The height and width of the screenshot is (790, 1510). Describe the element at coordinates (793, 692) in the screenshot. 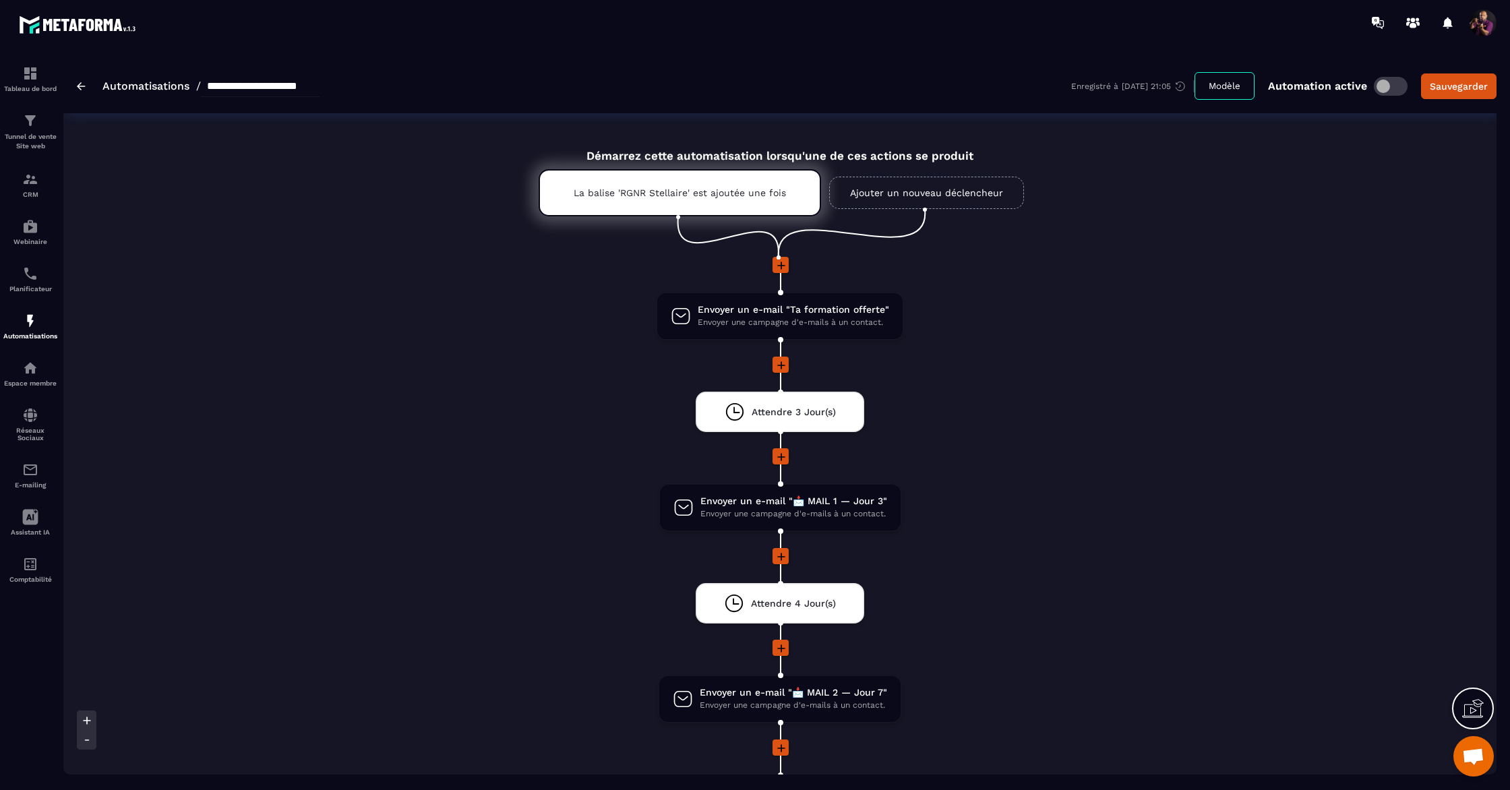

I see `span: Envoyer un e-mail "📩 MAIL 2 — Jour 7"` at that location.